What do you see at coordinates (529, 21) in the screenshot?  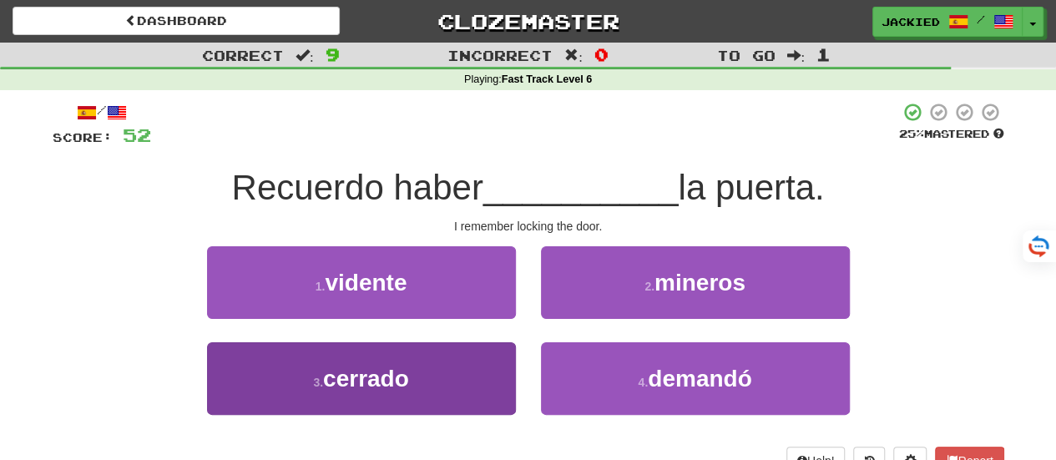 I see `a: Clozemaster` at bounding box center [529, 21].